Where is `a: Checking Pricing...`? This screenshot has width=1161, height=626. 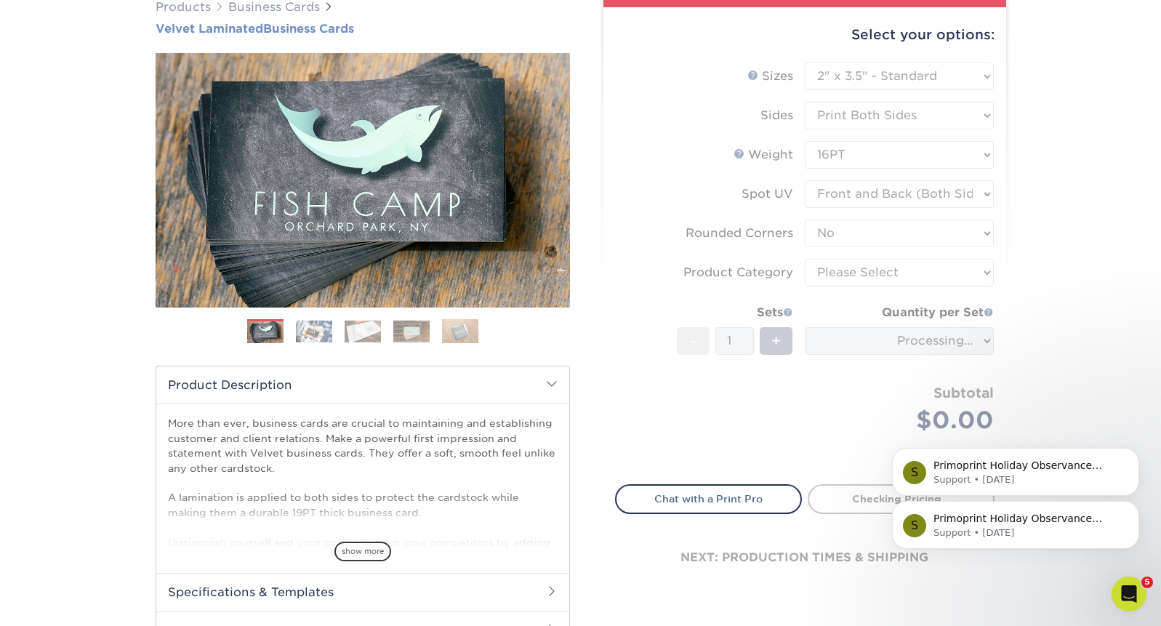 a: Checking Pricing... is located at coordinates (901, 499).